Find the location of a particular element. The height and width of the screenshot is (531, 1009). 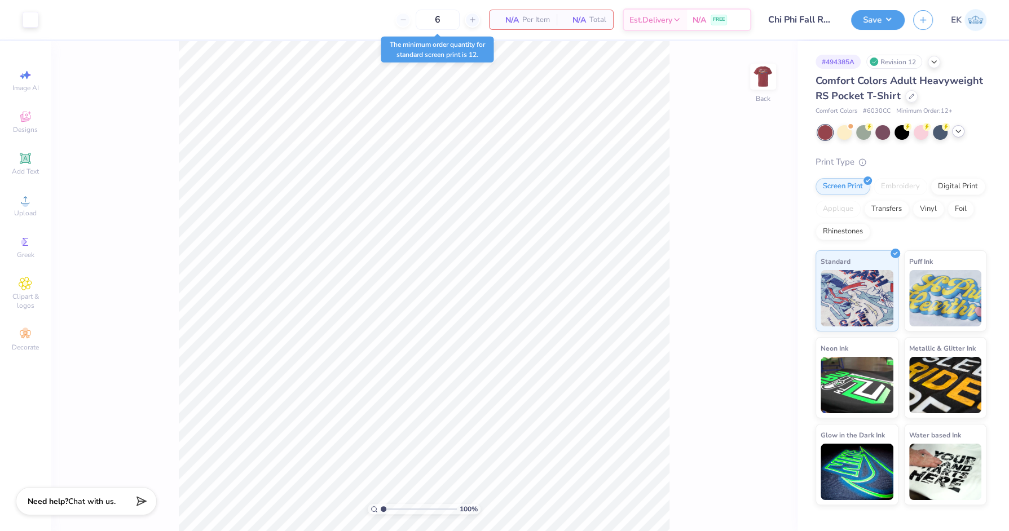

div: Foil is located at coordinates (960, 209).